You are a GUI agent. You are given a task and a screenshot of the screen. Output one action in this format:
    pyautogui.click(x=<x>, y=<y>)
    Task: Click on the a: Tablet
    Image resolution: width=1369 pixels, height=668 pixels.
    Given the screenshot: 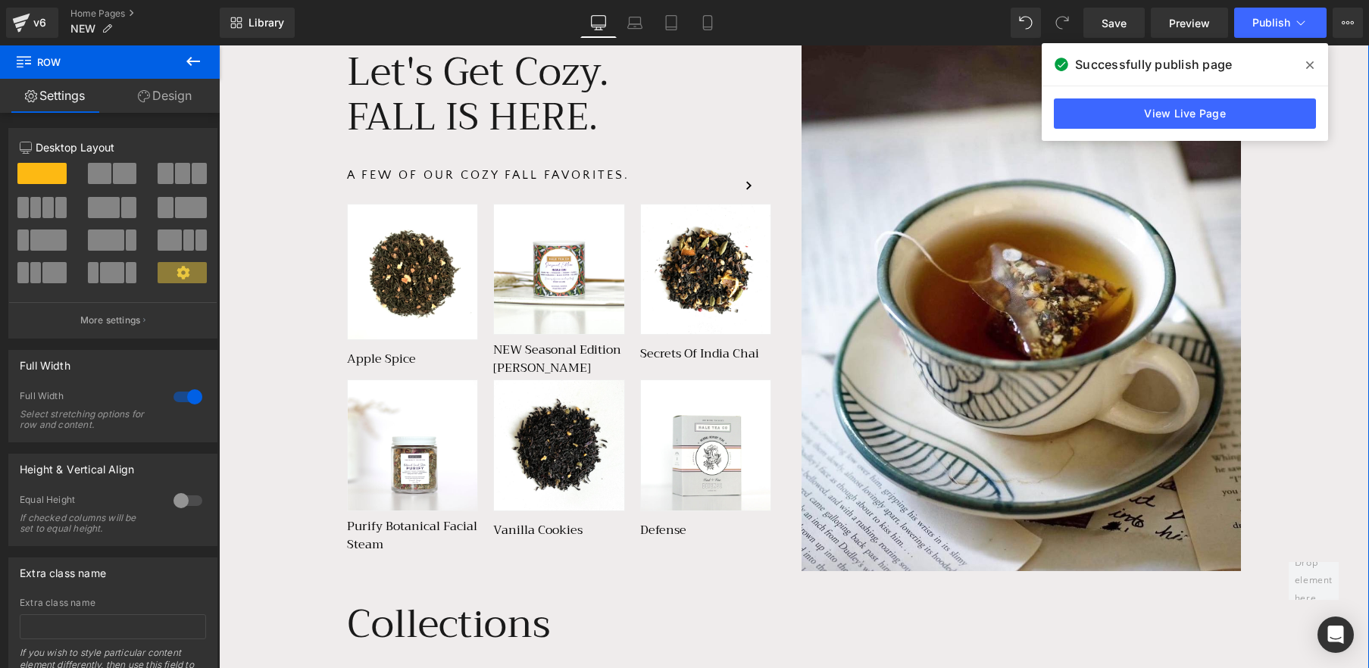 What is the action you would take?
    pyautogui.click(x=671, y=23)
    